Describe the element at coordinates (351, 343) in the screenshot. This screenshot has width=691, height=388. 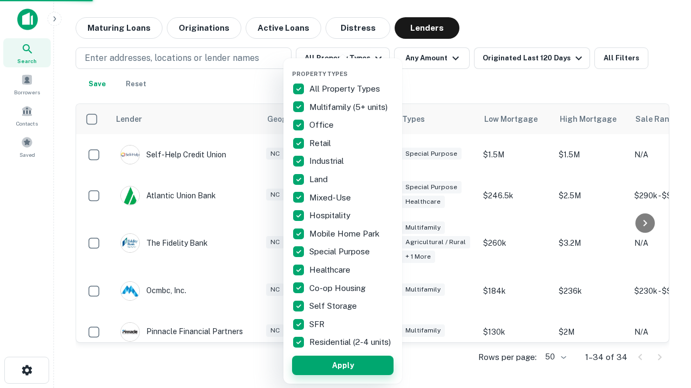
I see `p: Residential (2-4 units)` at that location.